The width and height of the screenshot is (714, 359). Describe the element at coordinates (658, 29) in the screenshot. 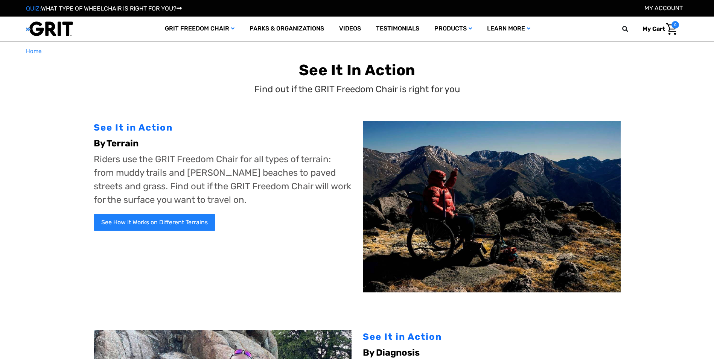

I see `a: Cart with 0 items` at that location.